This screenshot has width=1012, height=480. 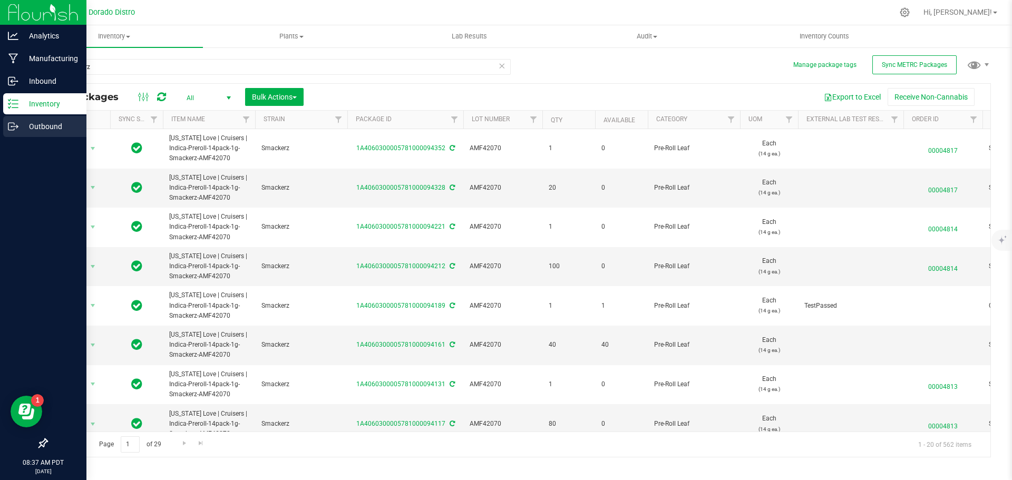 I want to click on p: Inbound, so click(x=50, y=81).